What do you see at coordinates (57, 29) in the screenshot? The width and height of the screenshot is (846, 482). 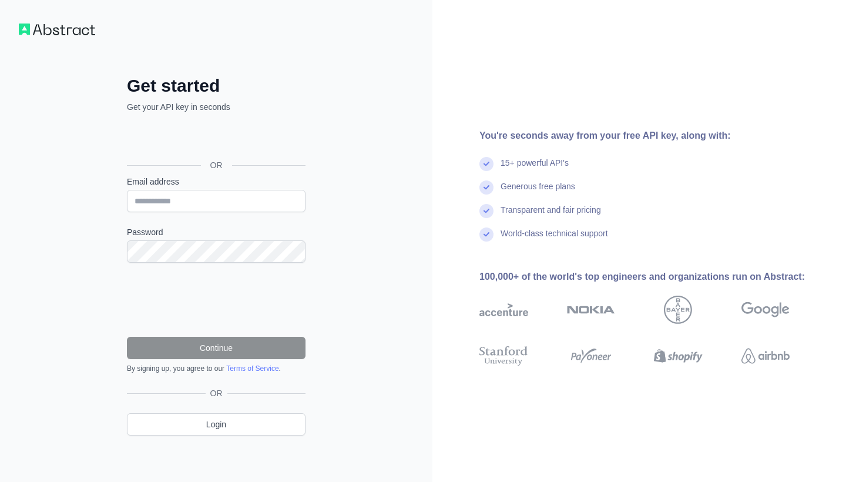 I see `img: Workflow` at bounding box center [57, 29].